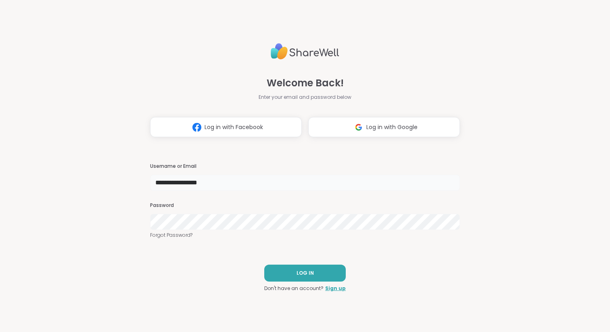 The width and height of the screenshot is (610, 332). What do you see at coordinates (305, 83) in the screenshot?
I see `span: Welcome Back!` at bounding box center [305, 83].